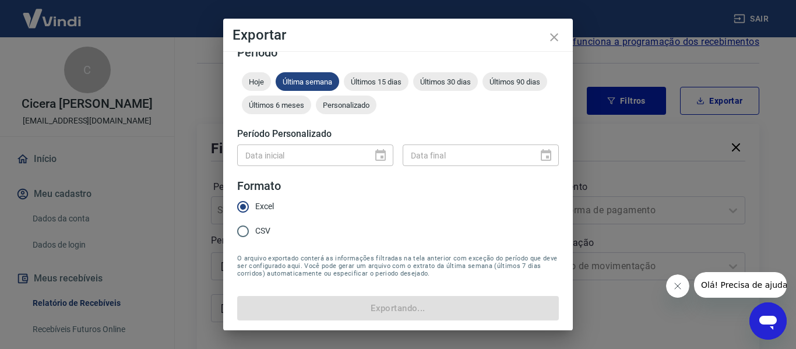 The width and height of the screenshot is (796, 349). What do you see at coordinates (376, 82) in the screenshot?
I see `span: Últimos 15 dias` at bounding box center [376, 82].